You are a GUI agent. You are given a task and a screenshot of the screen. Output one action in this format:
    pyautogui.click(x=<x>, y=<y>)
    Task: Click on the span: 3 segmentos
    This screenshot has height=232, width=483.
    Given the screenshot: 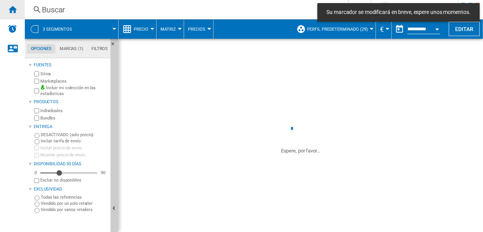 What is the action you would take?
    pyautogui.click(x=57, y=29)
    